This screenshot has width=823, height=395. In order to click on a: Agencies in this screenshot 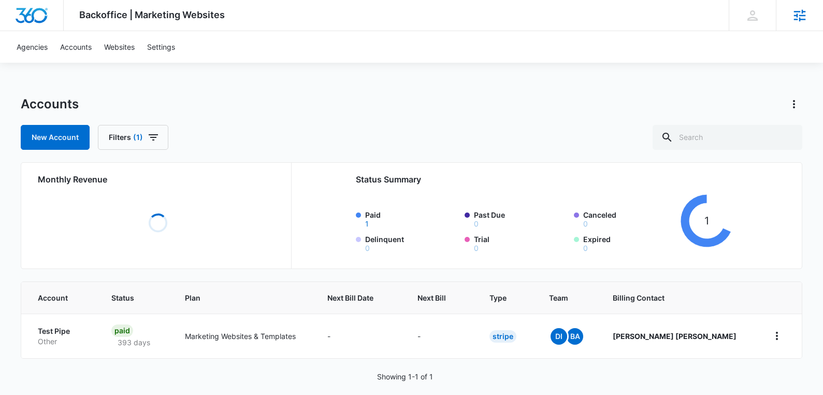, I will do `click(32, 47)`.